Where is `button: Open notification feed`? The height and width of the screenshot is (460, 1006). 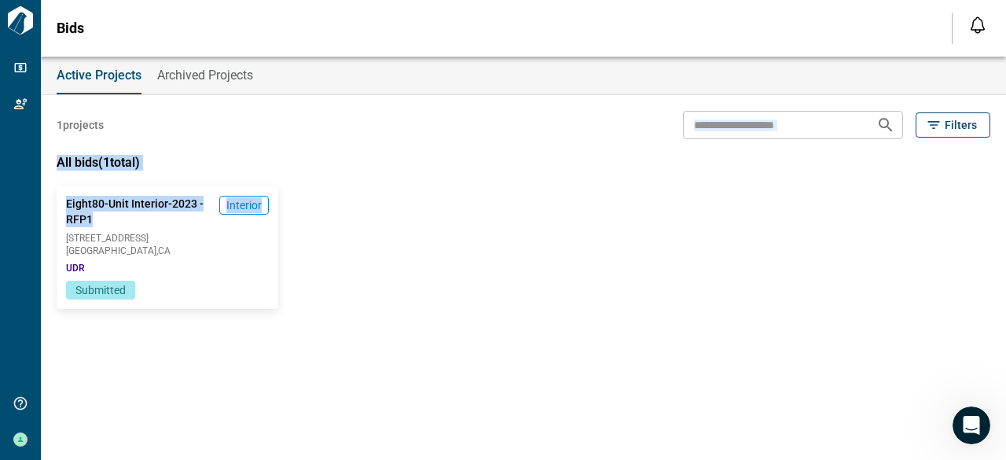
button: Open notification feed is located at coordinates (977, 25).